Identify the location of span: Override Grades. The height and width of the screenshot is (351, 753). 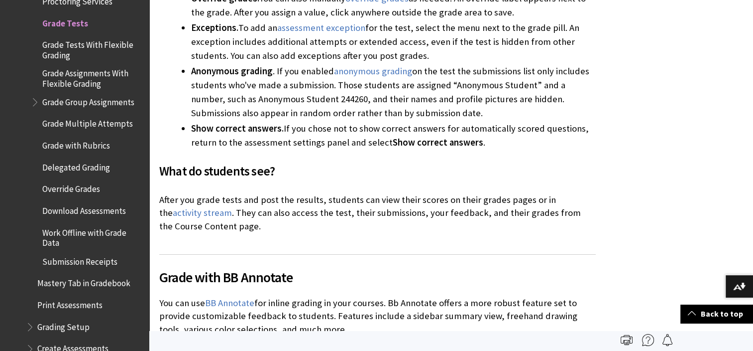
(71, 187).